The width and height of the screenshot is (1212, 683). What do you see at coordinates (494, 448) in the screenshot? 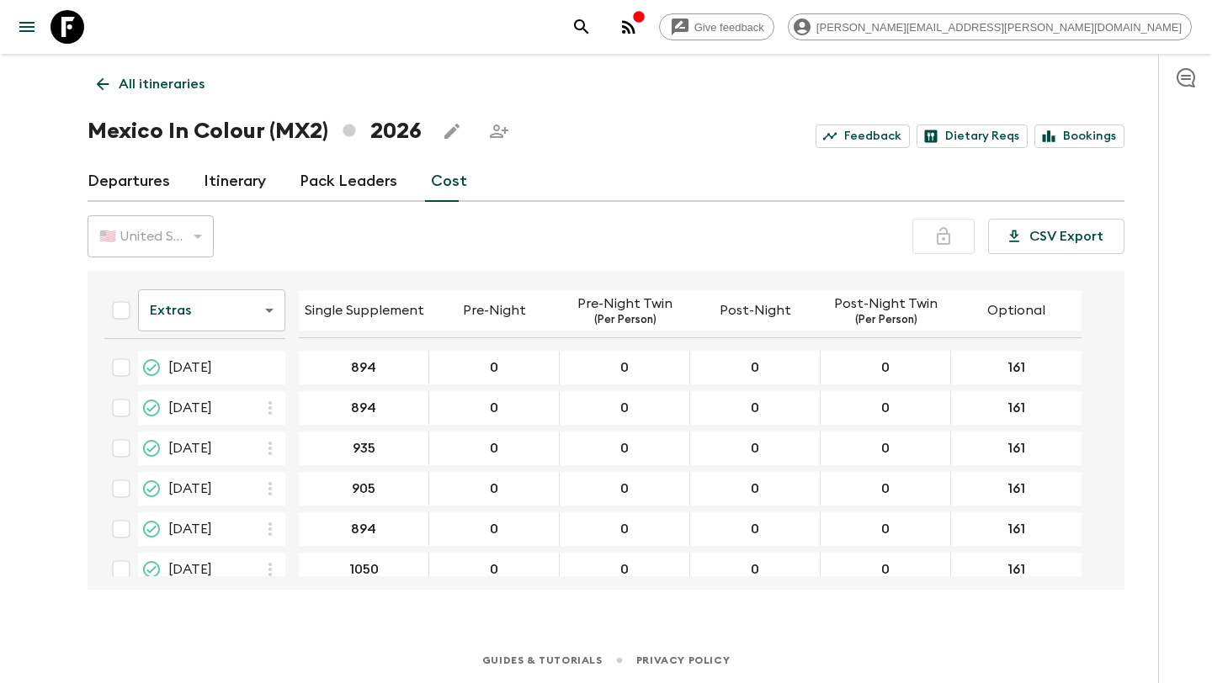
I see `div: 14 Mar 2026; Pre-Night` at bounding box center [494, 448].